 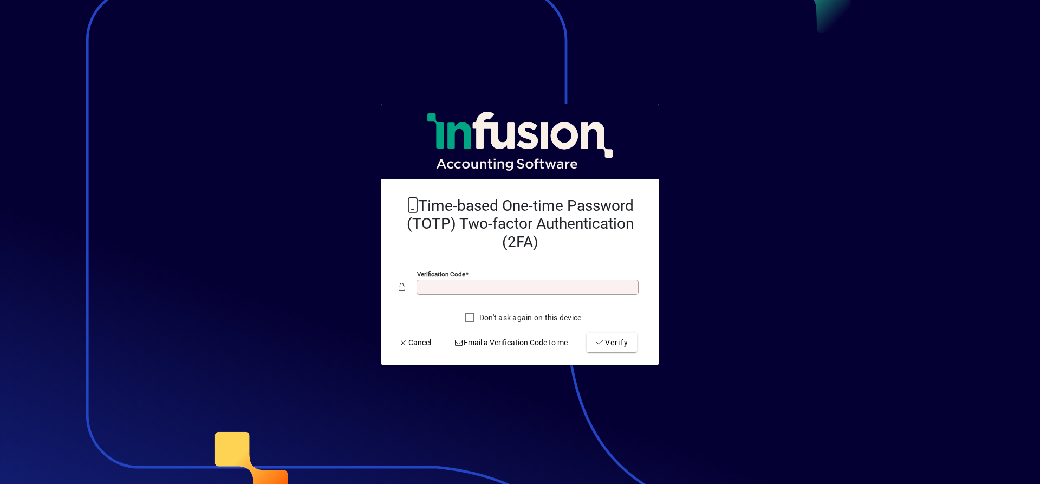 I want to click on span: Email a Verification Code to me, so click(x=511, y=342).